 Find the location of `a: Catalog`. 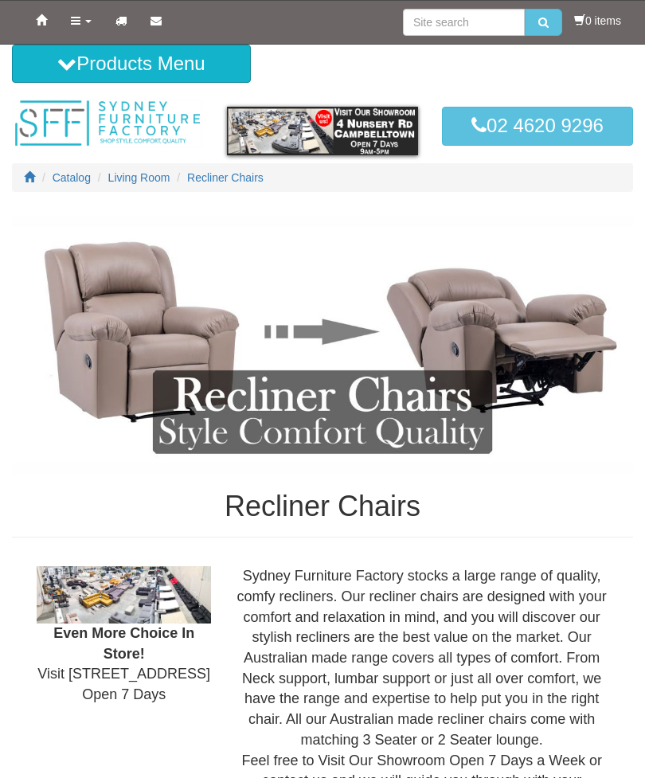

a: Catalog is located at coordinates (72, 177).